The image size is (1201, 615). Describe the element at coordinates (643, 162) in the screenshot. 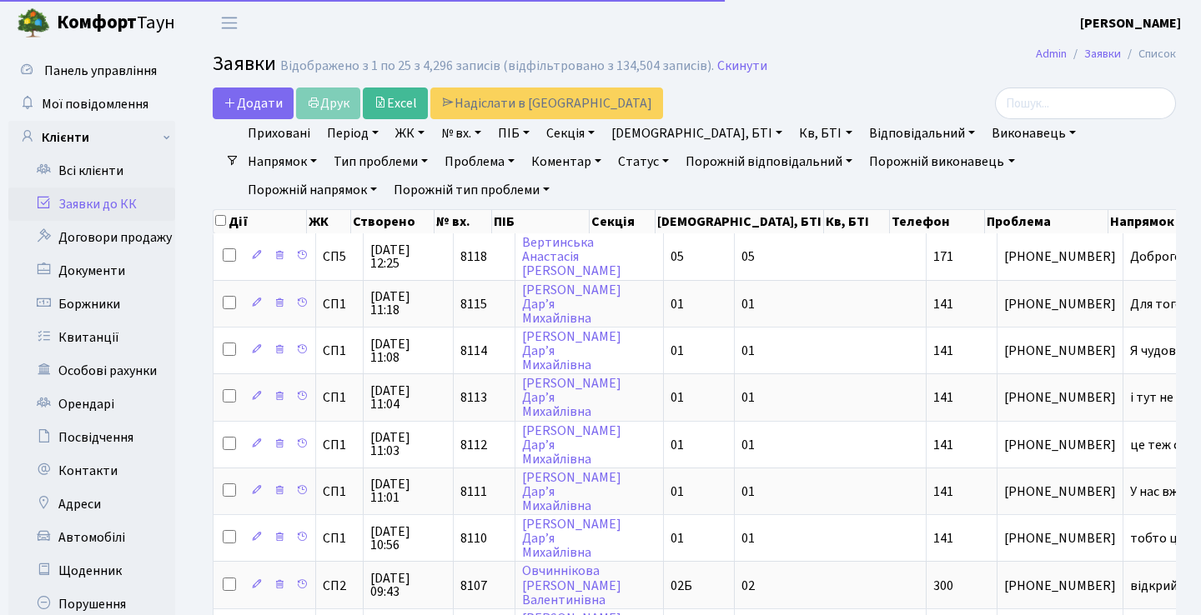

I see `a: Статус` at that location.